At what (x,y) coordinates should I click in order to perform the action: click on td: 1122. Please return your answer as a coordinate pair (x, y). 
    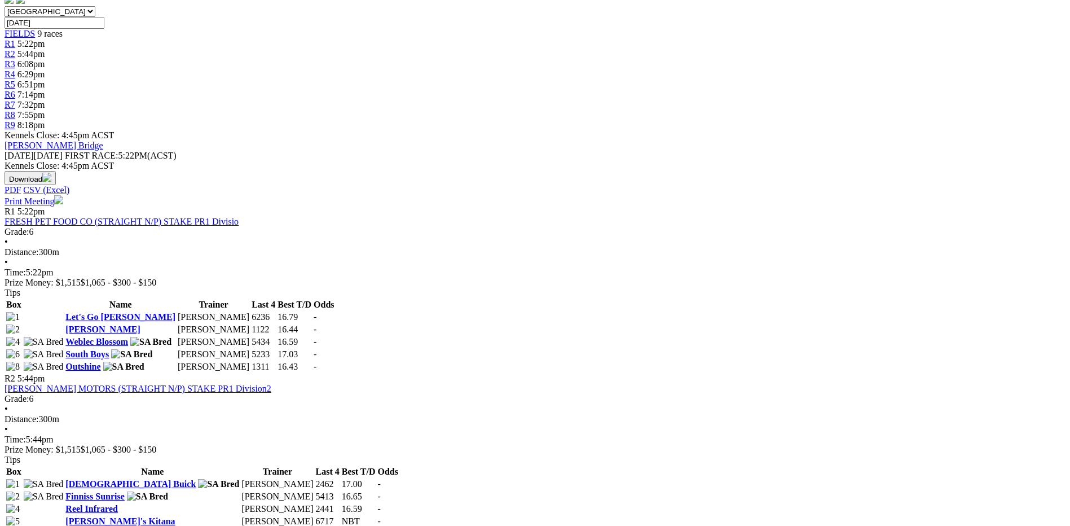
    Looking at the image, I should click on (263, 329).